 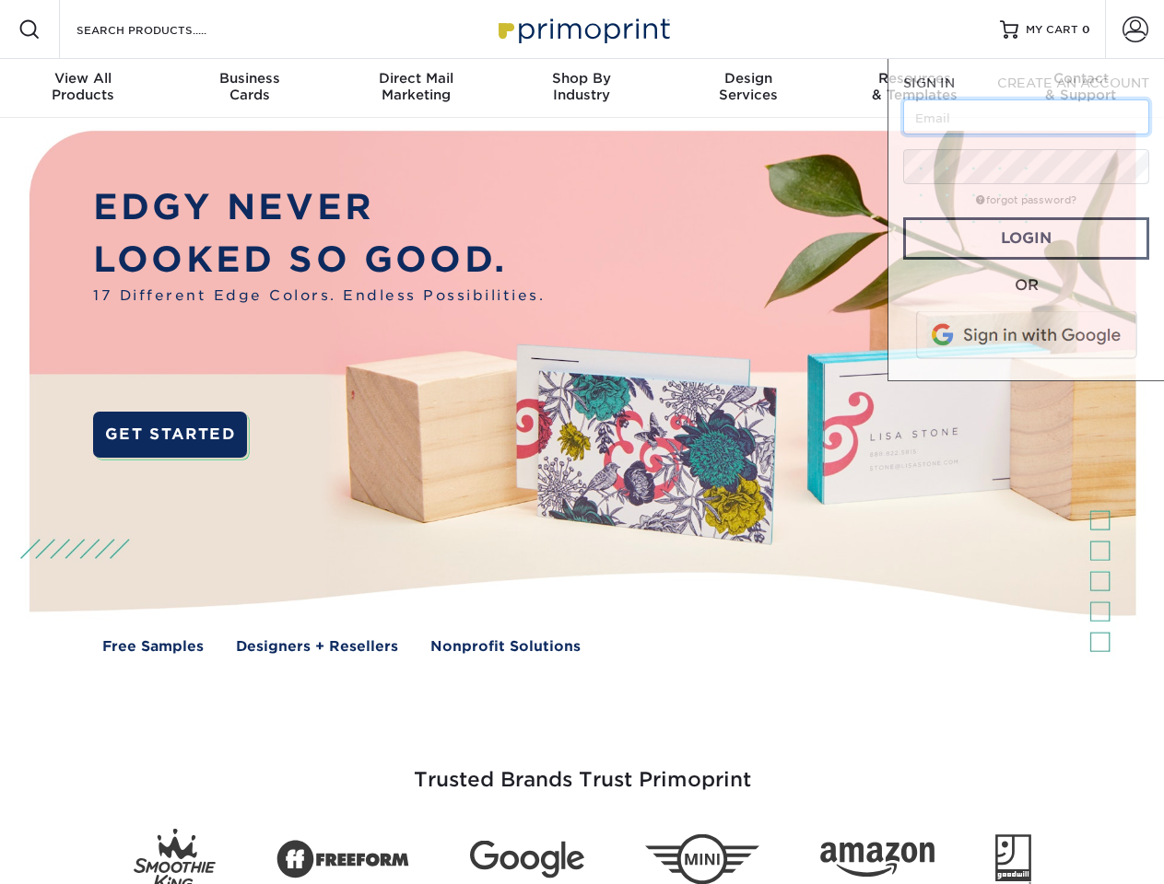 What do you see at coordinates (170, 435) in the screenshot?
I see `a: GET STARTED` at bounding box center [170, 435].